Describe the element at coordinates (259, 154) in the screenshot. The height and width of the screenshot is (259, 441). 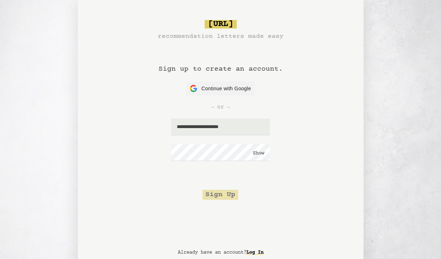
I see `button: Show` at that location.